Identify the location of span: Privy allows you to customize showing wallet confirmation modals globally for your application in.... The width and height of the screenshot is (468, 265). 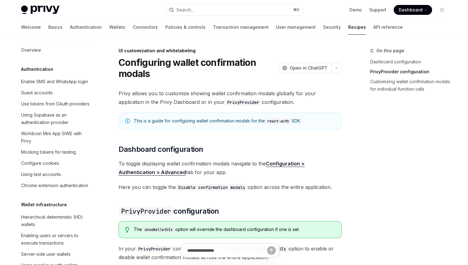
(230, 98).